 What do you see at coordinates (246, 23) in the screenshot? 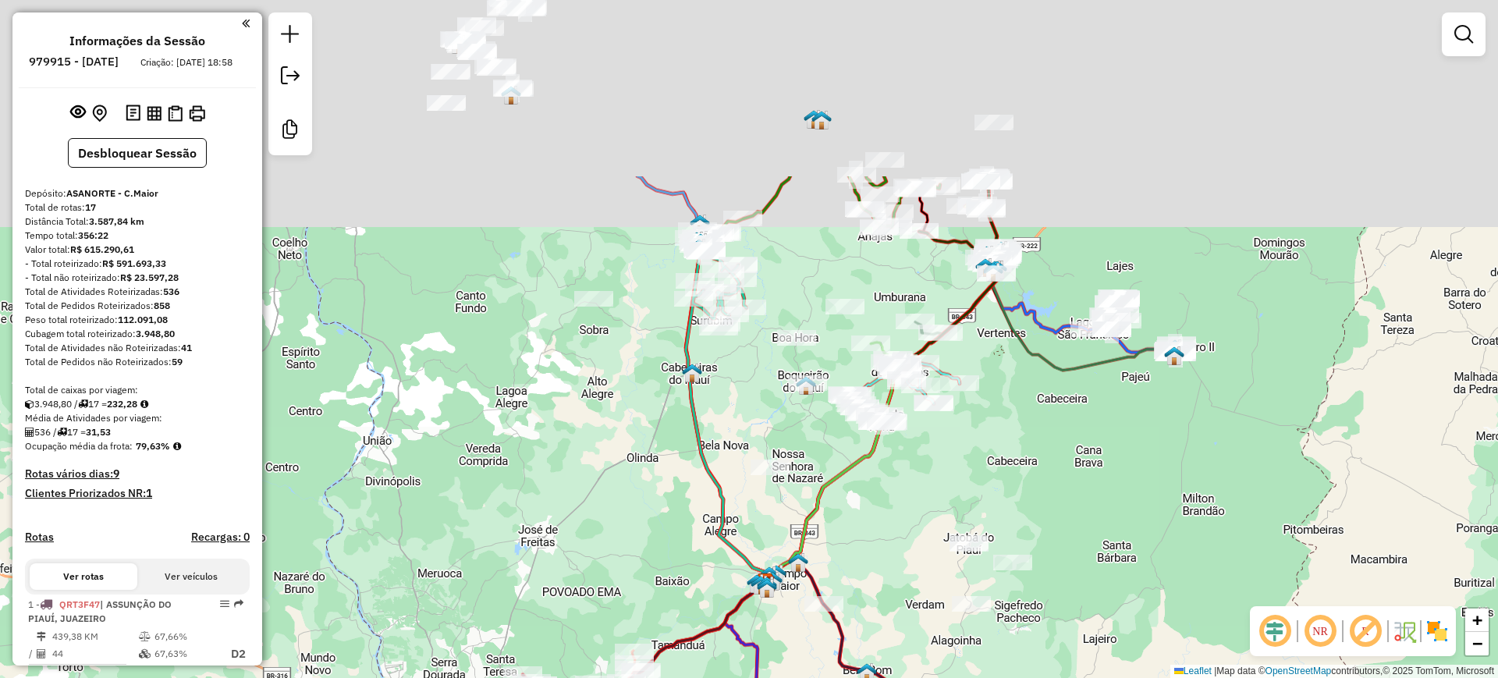
I see `a: Clique aqui para minimizar o painel` at bounding box center [246, 23].